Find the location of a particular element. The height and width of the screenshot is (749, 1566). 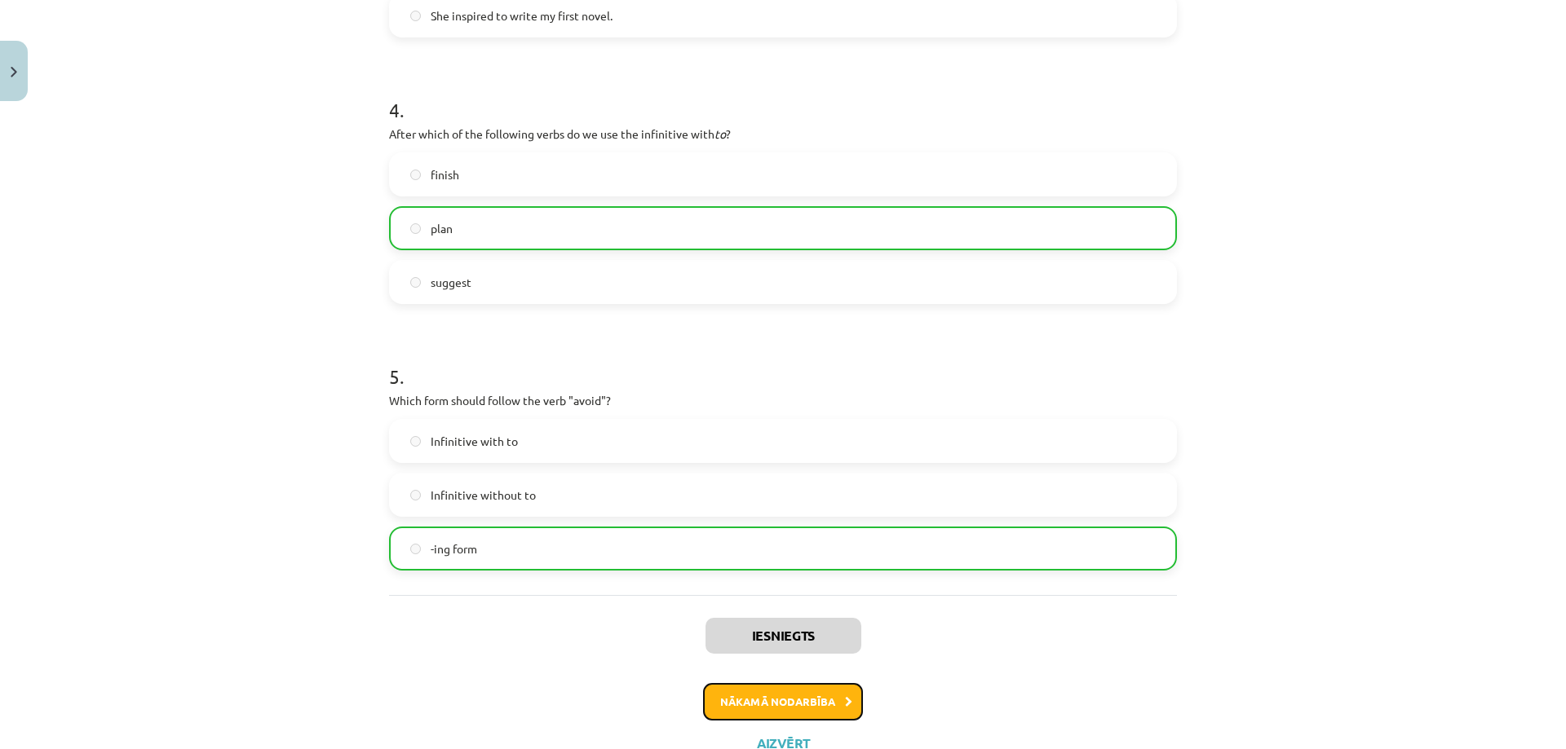

span: finish is located at coordinates (444, 175).